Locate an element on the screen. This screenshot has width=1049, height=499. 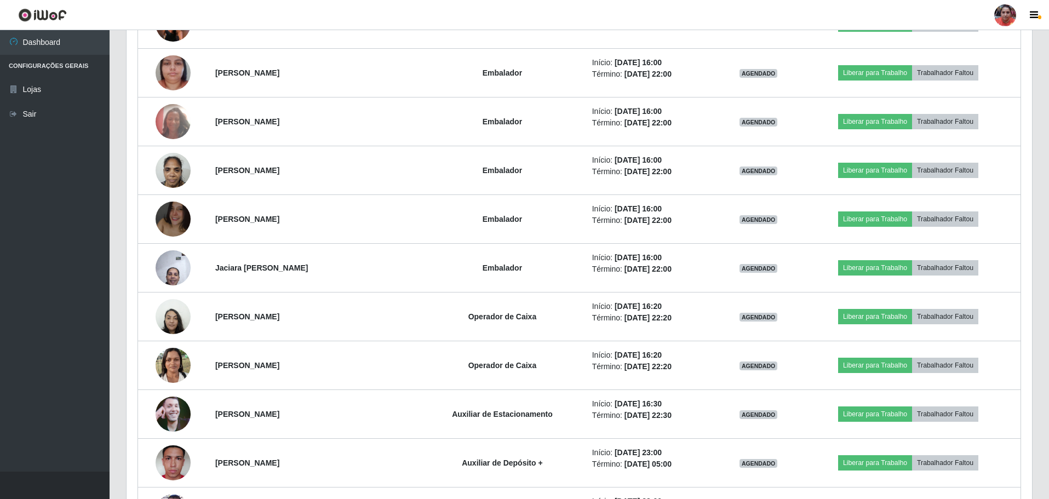
img: 1651284814071.jpeg is located at coordinates (173, 267).